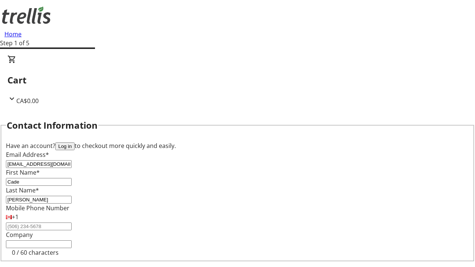 The image size is (475, 267). Describe the element at coordinates (22, 190) in the screenshot. I see `label: Last Name*` at that location.